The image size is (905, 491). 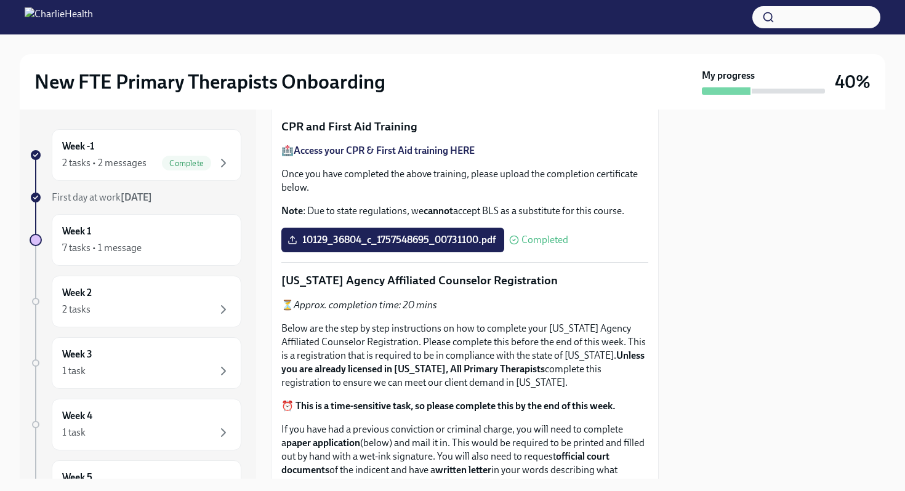 What do you see at coordinates (465, 181) in the screenshot?
I see `p: Once you have completed the above training, please upload the completion certificate below.` at bounding box center [465, 181].